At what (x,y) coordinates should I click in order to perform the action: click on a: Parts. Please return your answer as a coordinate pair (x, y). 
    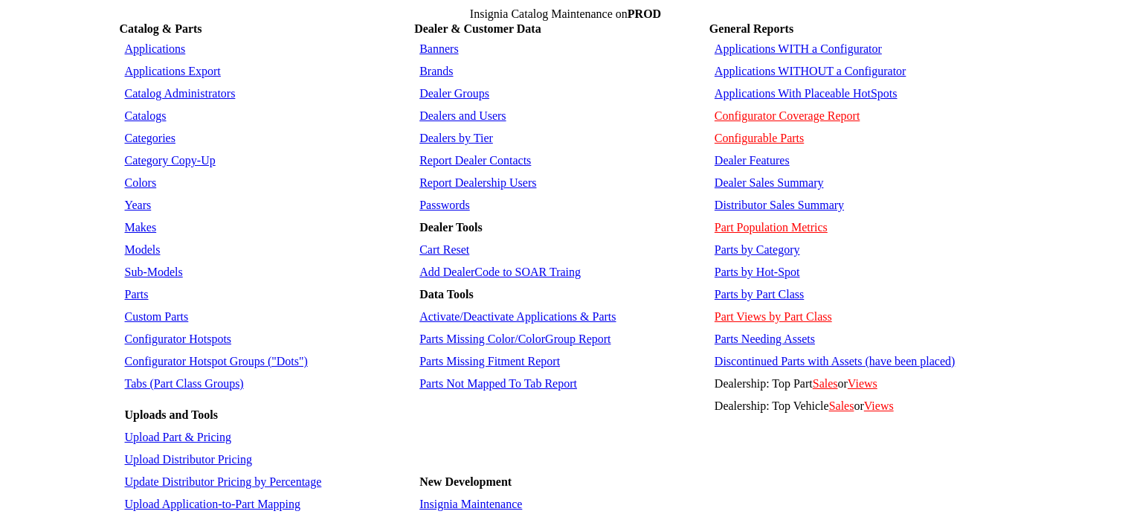
    Looking at the image, I should click on (137, 294).